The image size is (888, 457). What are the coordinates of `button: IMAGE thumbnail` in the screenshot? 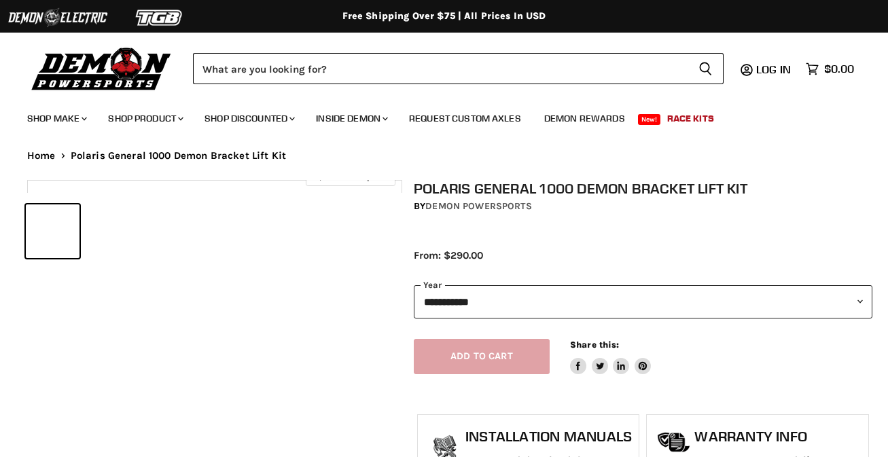 It's located at (52, 231).